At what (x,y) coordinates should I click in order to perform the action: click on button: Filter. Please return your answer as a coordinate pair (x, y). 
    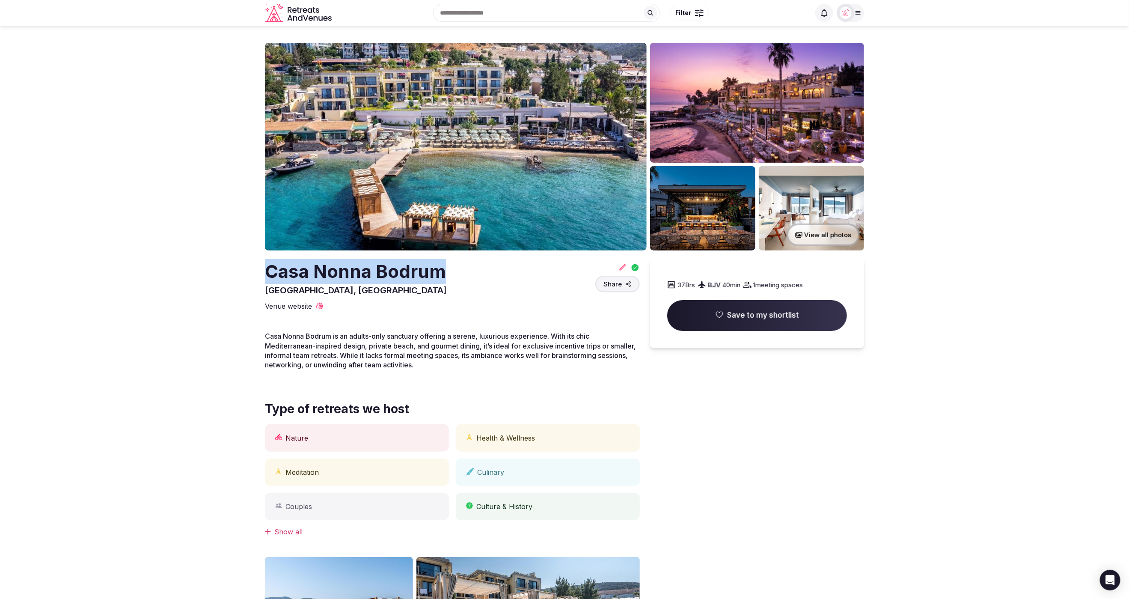
    Looking at the image, I should click on (690, 13).